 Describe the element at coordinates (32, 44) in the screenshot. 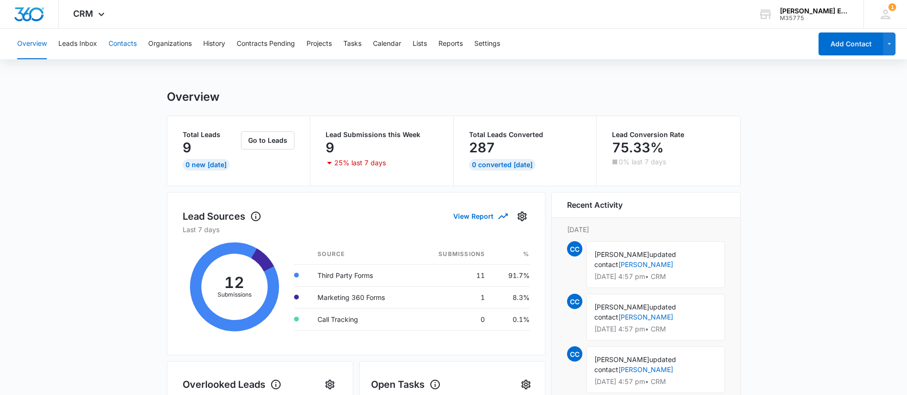

I see `button: Overview` at that location.